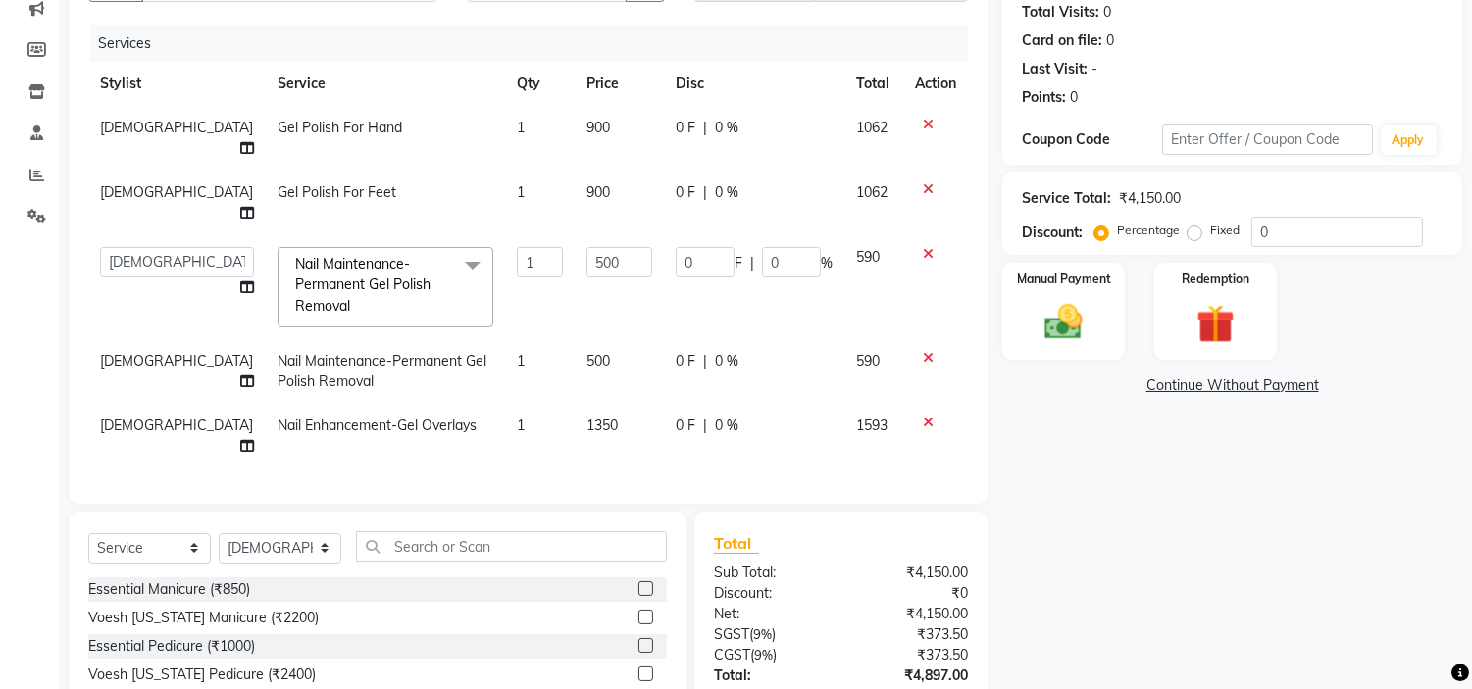 Image resolution: width=1472 pixels, height=689 pixels. What do you see at coordinates (336, 192) in the screenshot?
I see `span: Gel Polish For Feet` at bounding box center [336, 192].